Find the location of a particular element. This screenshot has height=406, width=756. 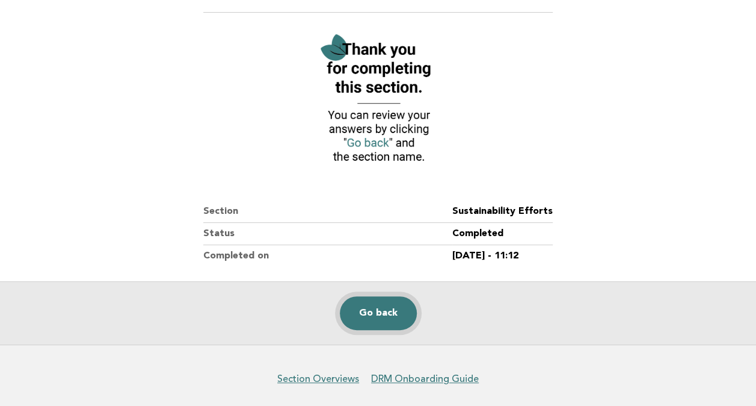

a: Section Overviews is located at coordinates (318, 378).